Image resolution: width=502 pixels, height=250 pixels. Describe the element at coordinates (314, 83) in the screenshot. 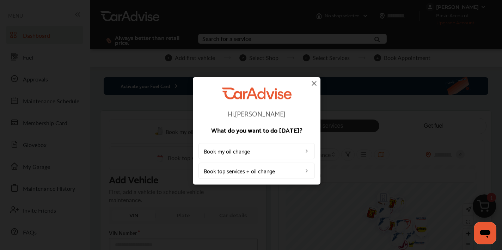

I see `img: close-icon.a004319c.svg` at that location.